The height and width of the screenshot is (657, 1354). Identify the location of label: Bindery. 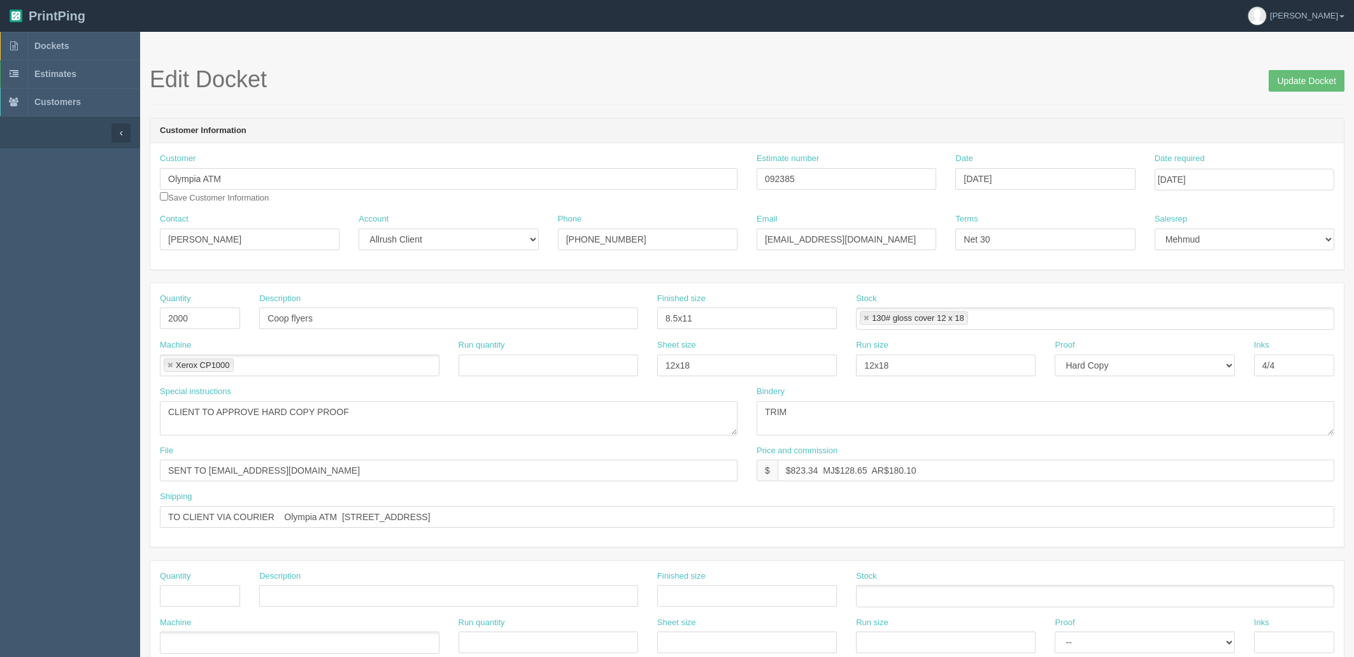
(770, 392).